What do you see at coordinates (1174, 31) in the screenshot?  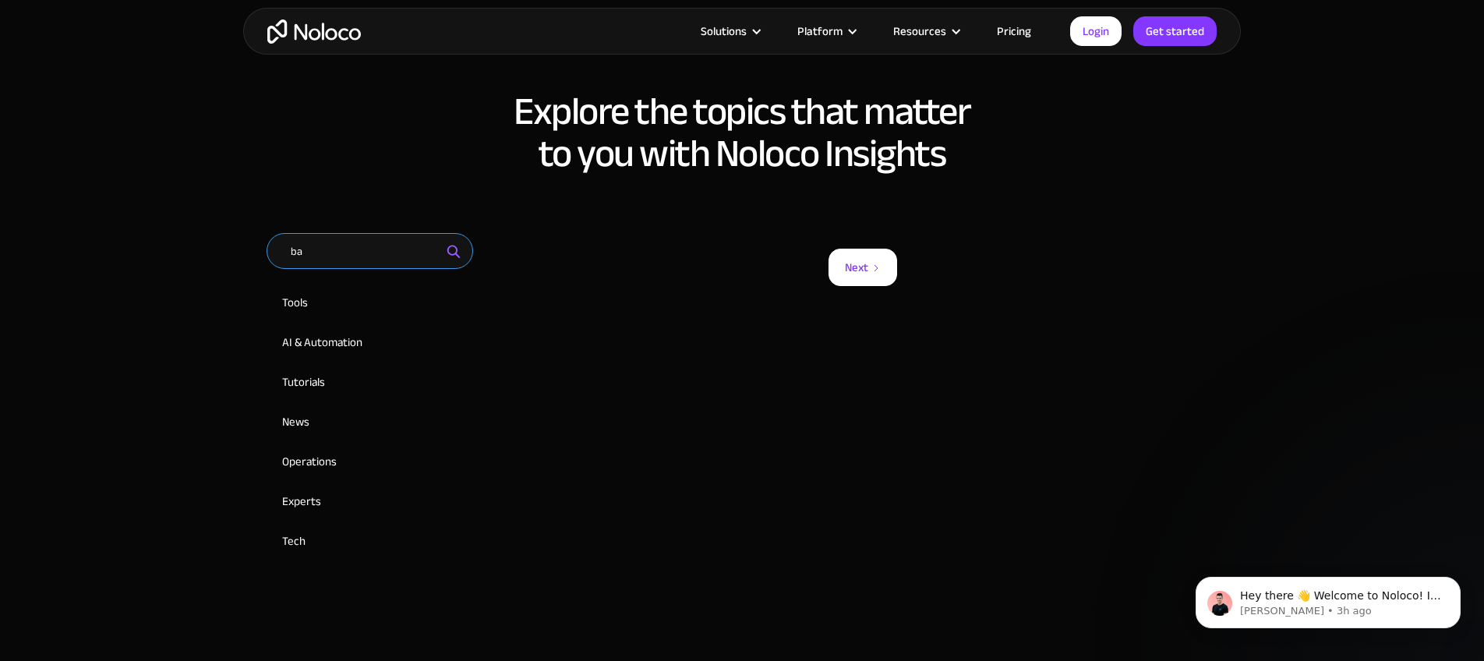 I see `a: Get started` at bounding box center [1174, 31].